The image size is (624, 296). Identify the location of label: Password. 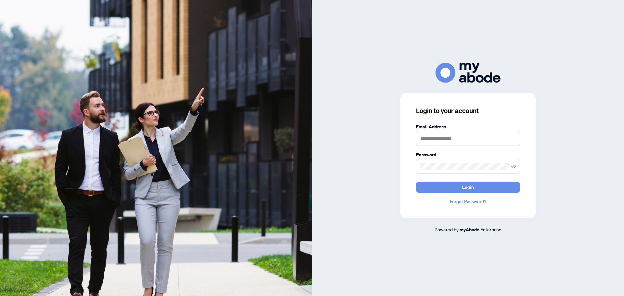
(468, 155).